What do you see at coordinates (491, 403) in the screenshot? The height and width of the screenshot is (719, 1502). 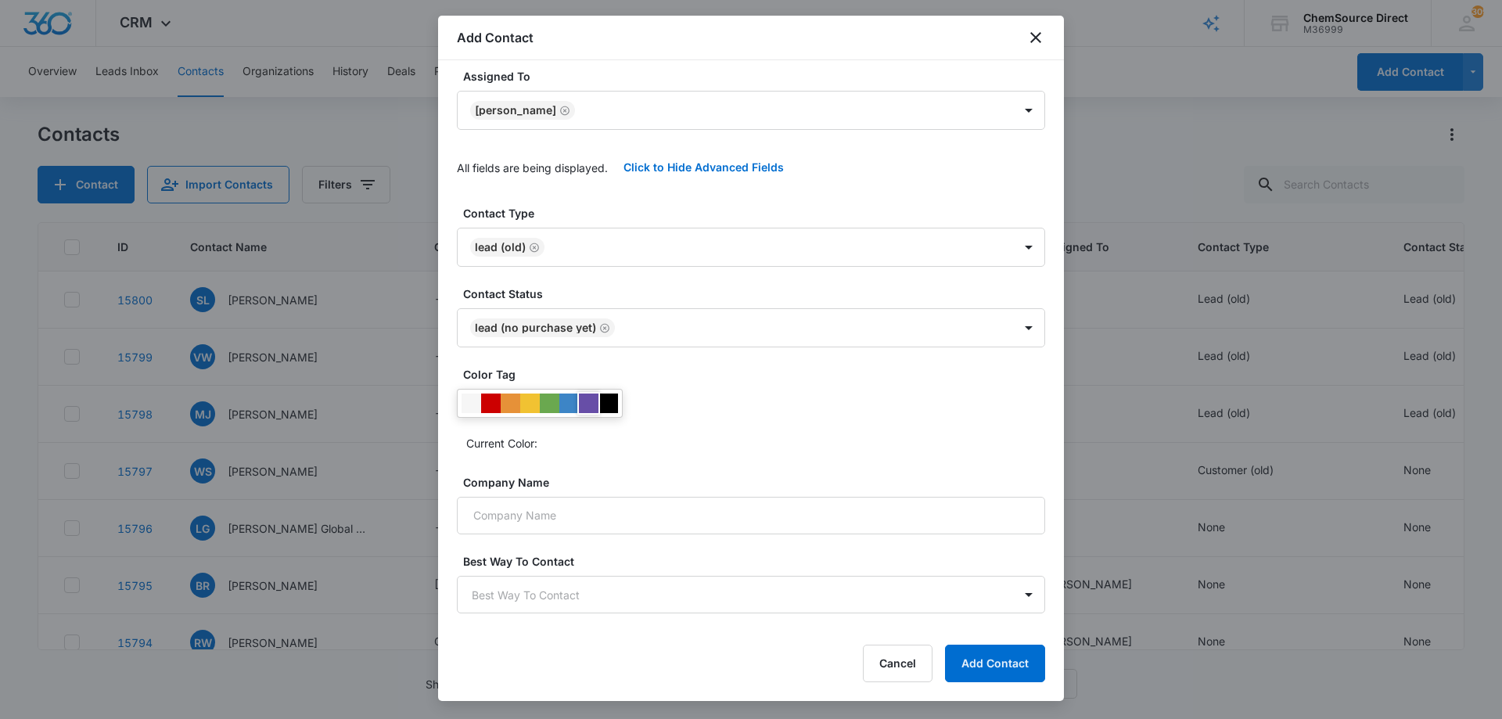 I see `div: #CC0000` at bounding box center [491, 403].